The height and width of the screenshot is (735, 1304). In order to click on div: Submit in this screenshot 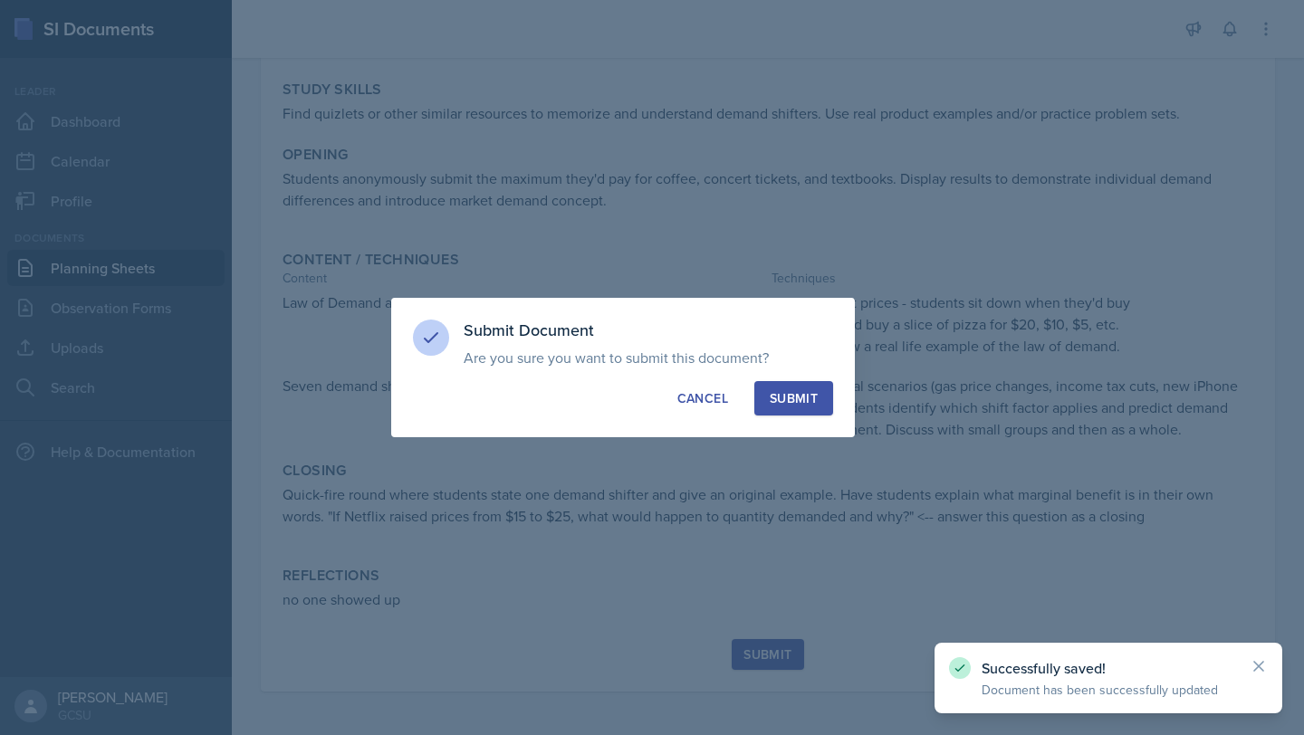, I will do `click(793, 399)`.